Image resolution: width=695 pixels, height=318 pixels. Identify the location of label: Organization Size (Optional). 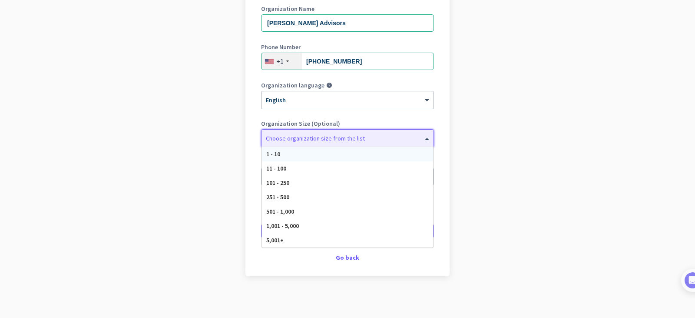
(348, 123).